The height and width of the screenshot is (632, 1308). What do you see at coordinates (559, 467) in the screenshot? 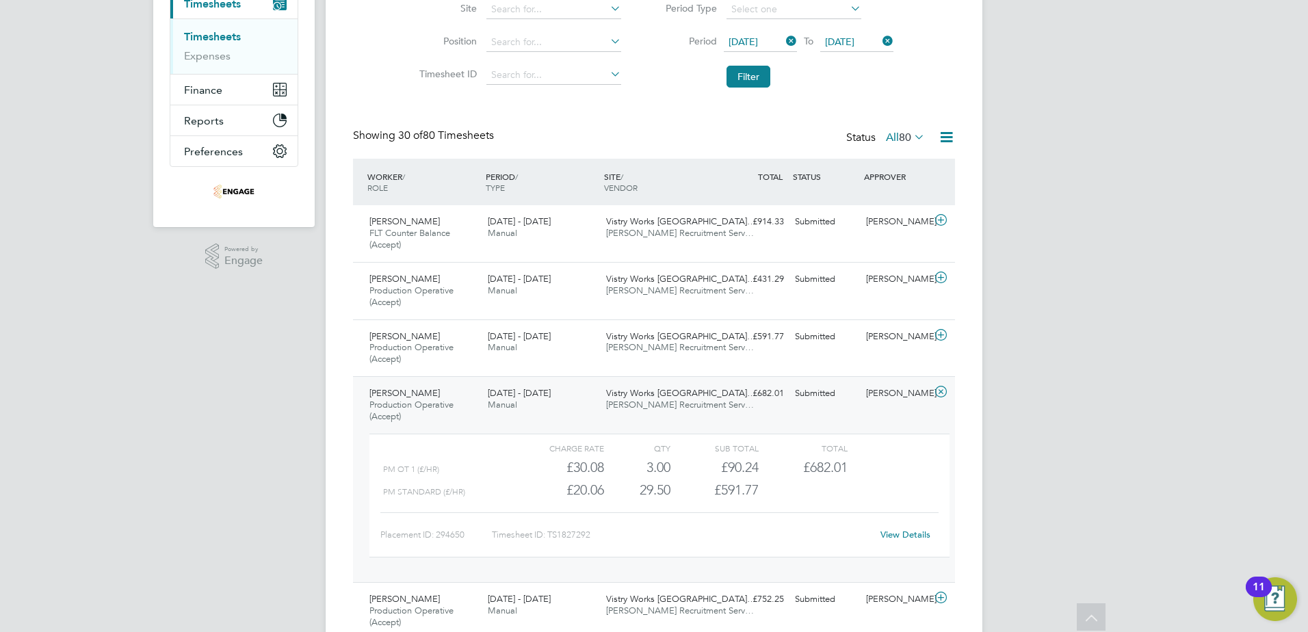
I see `div: £30.08` at bounding box center [559, 467].